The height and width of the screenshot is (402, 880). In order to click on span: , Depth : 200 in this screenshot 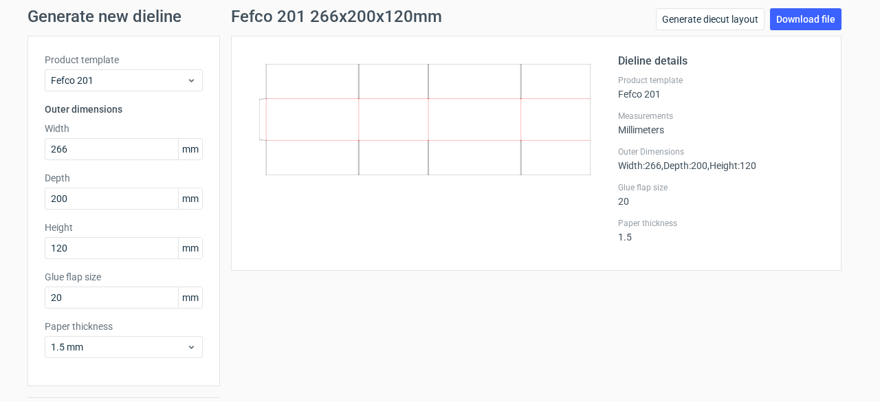, I will do `click(684, 166)`.